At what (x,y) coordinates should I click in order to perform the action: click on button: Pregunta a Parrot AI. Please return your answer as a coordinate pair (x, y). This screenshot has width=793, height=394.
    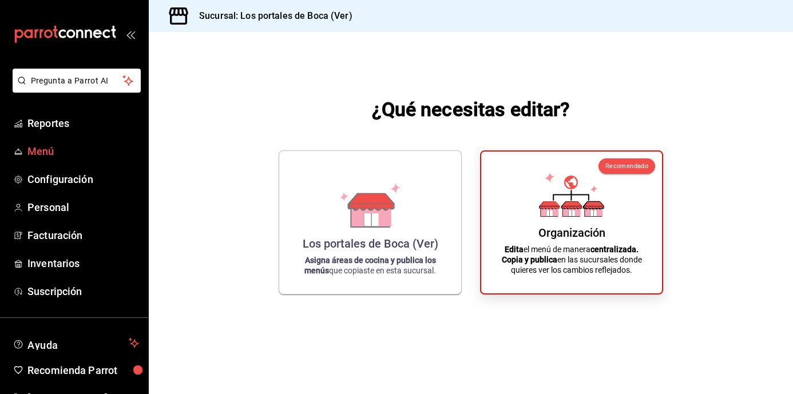
    Looking at the image, I should click on (77, 81).